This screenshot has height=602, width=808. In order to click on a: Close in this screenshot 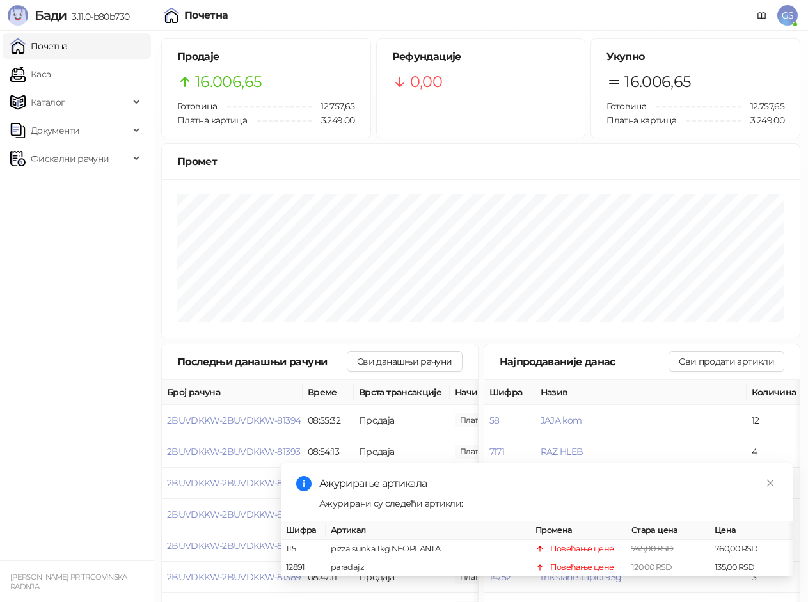, I will do `click(770, 483)`.